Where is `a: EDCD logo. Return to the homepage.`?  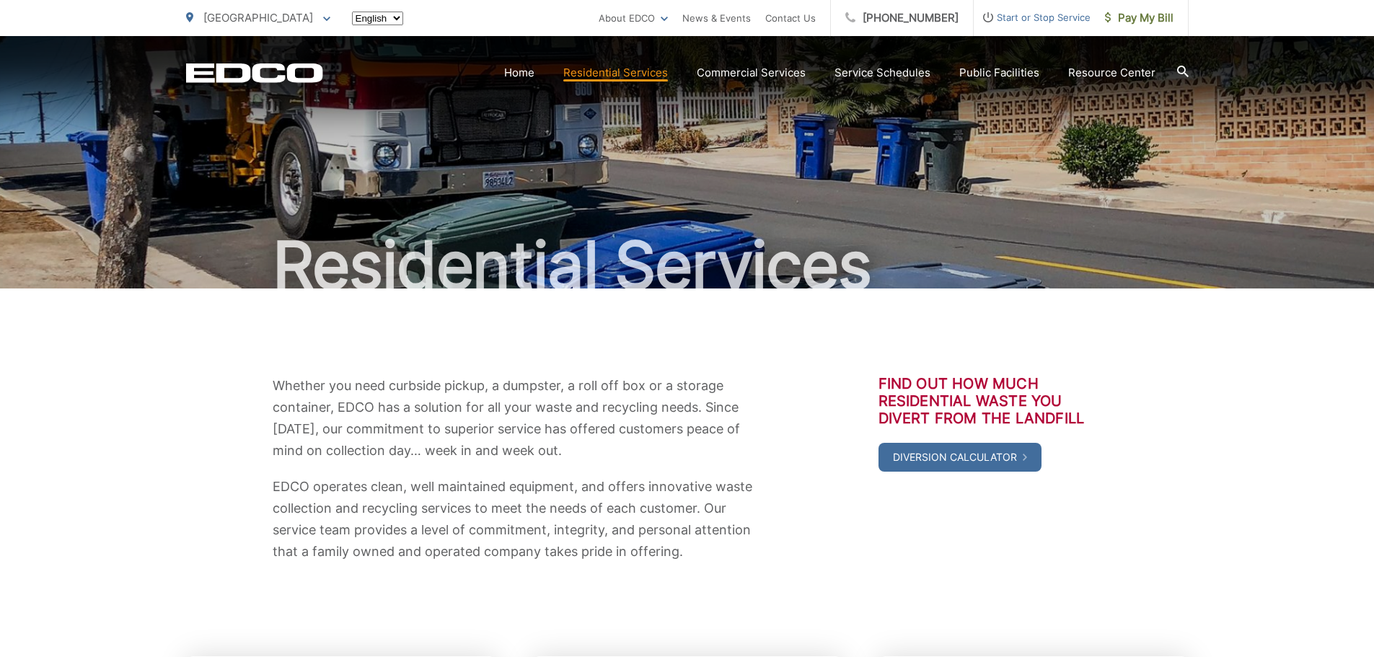 a: EDCD logo. Return to the homepage. is located at coordinates (255, 73).